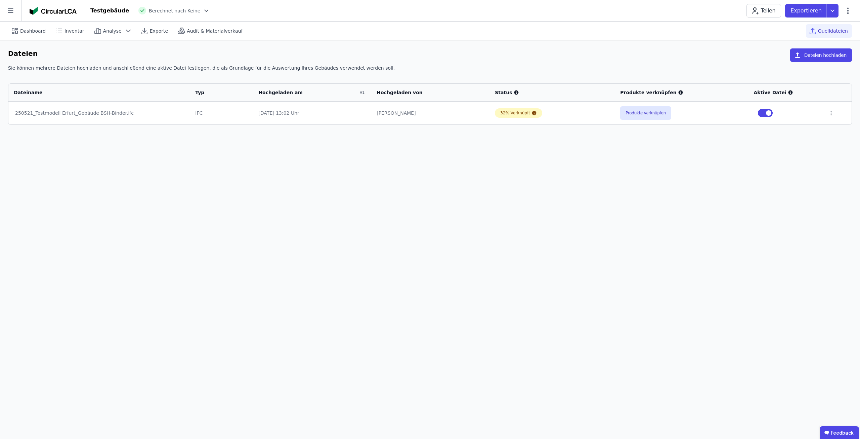 The image size is (860, 439). Describe the element at coordinates (33, 31) in the screenshot. I see `span: Dashboard` at that location.